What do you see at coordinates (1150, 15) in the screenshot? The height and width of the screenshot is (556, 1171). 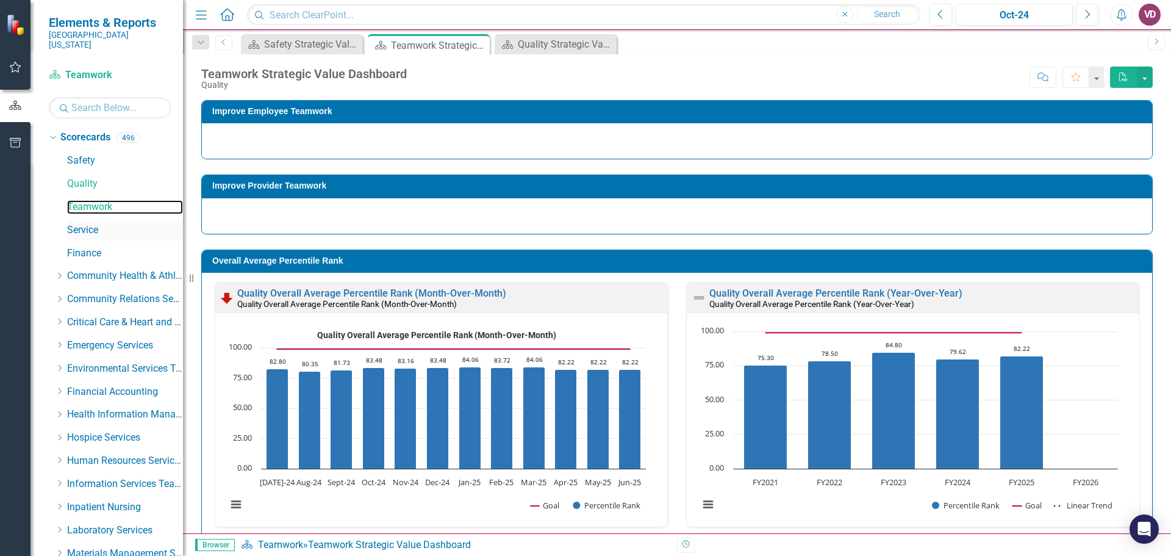 I see `div: VD` at bounding box center [1150, 15].